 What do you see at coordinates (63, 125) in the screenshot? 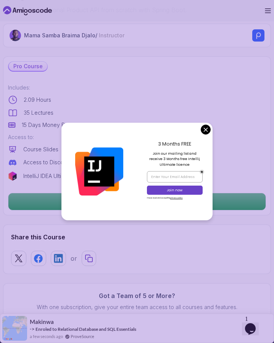
I see `p: 15 Days Money Back Guaranteed` at bounding box center [63, 125].